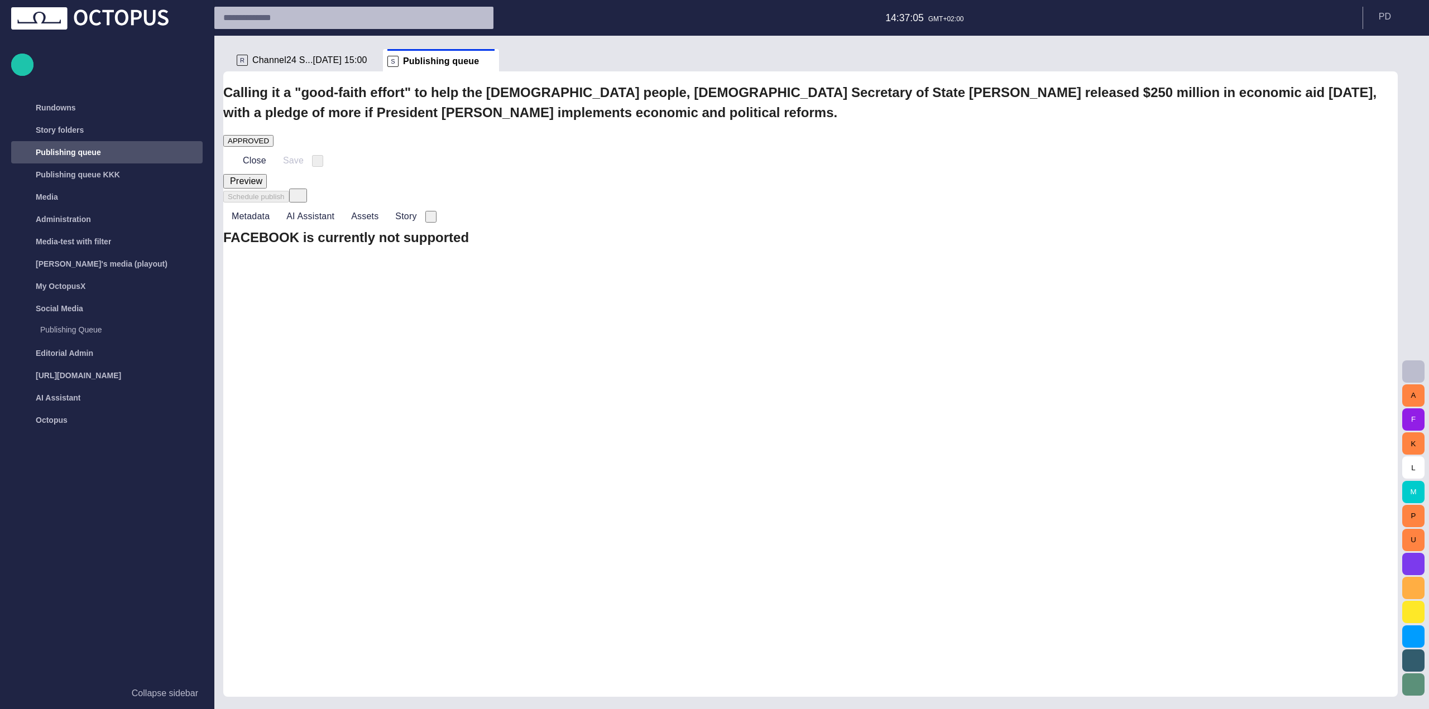  What do you see at coordinates (107, 694) in the screenshot?
I see `button: Collapse sidebar` at bounding box center [107, 694].